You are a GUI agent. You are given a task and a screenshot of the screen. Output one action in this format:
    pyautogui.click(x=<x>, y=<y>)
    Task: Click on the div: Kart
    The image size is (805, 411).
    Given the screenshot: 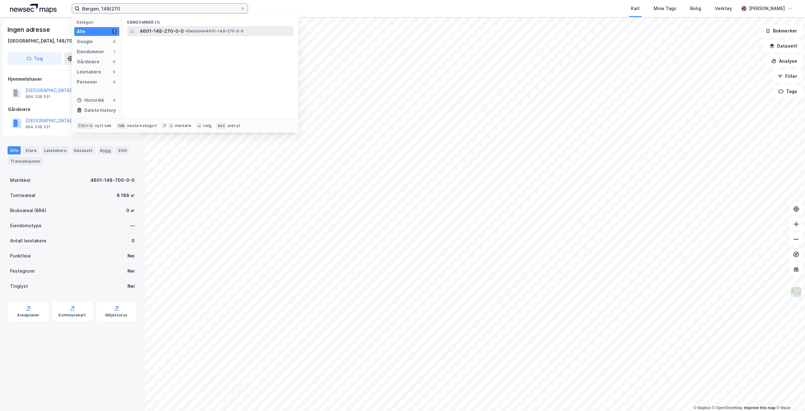 What is the action you would take?
    pyautogui.click(x=636, y=9)
    